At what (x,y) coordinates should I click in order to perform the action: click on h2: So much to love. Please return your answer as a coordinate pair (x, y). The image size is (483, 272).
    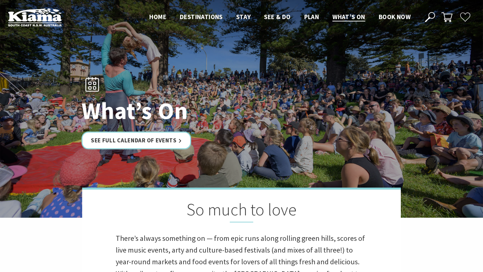
    Looking at the image, I should click on (242, 211).